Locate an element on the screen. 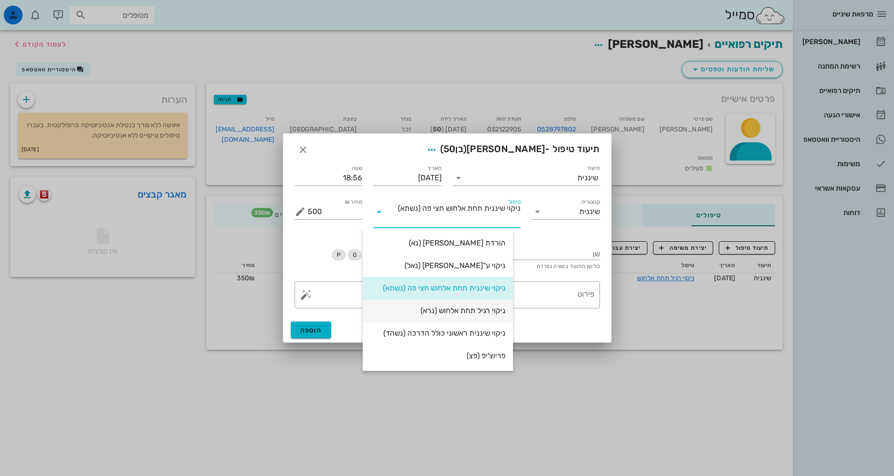 Image resolution: width=894 pixels, height=476 pixels. span: P is located at coordinates (338, 255).